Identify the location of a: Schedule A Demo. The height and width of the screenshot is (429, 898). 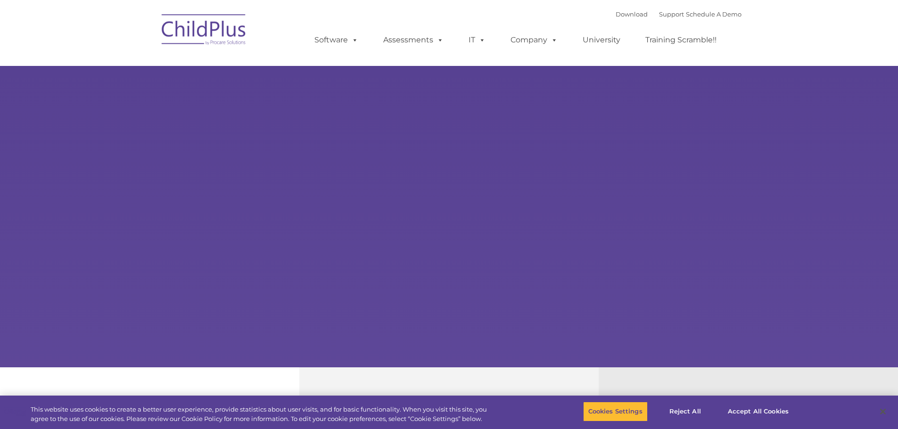
(713, 14).